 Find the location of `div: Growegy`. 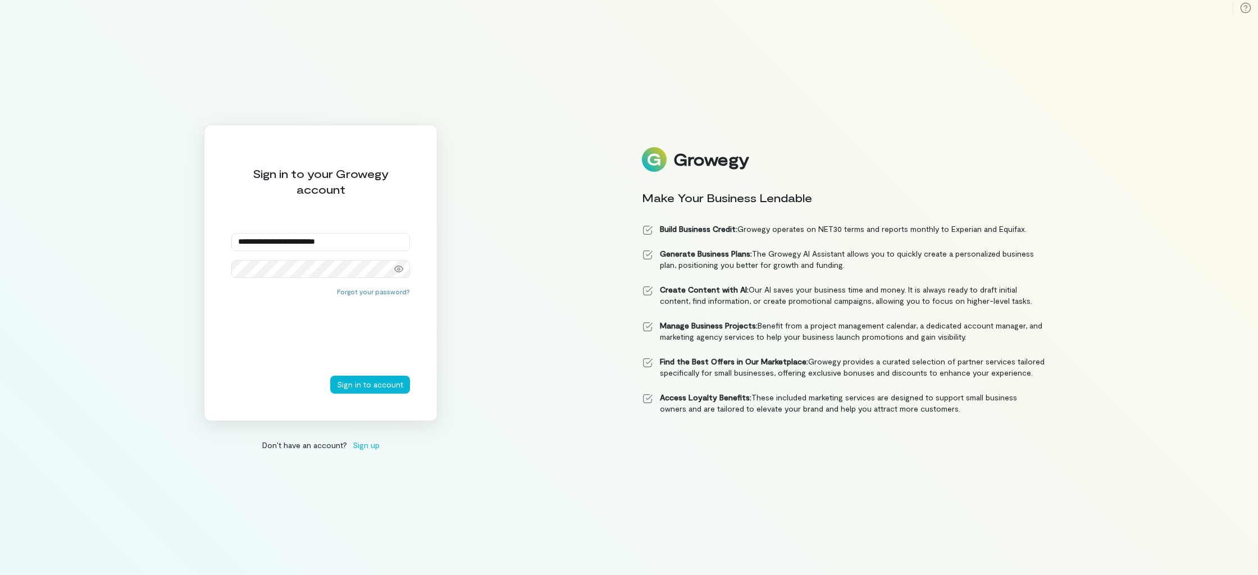

div: Growegy is located at coordinates (711, 160).